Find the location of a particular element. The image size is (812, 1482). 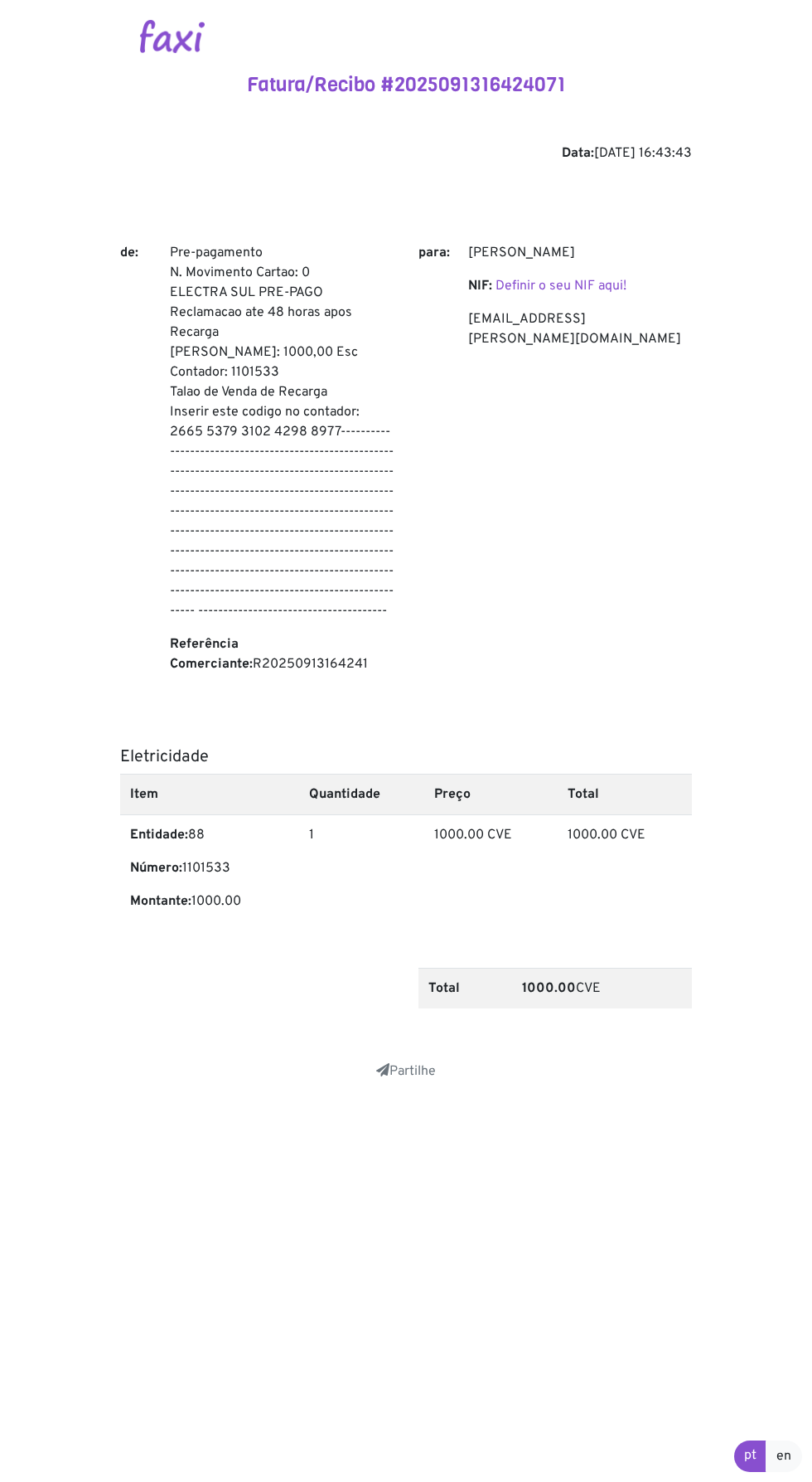

b: Entidade: is located at coordinates (159, 835).